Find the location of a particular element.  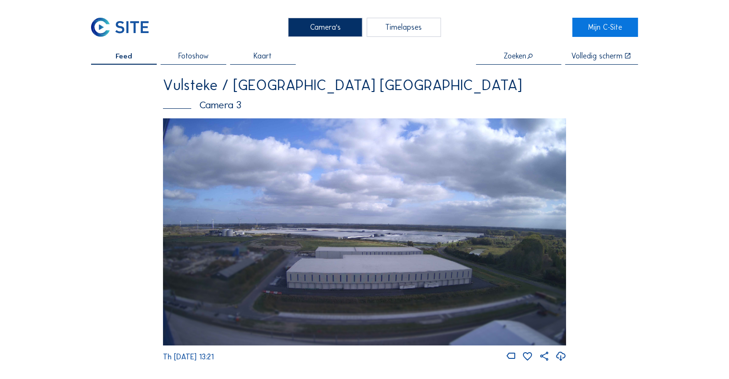

span: Kaart is located at coordinates (263, 56).